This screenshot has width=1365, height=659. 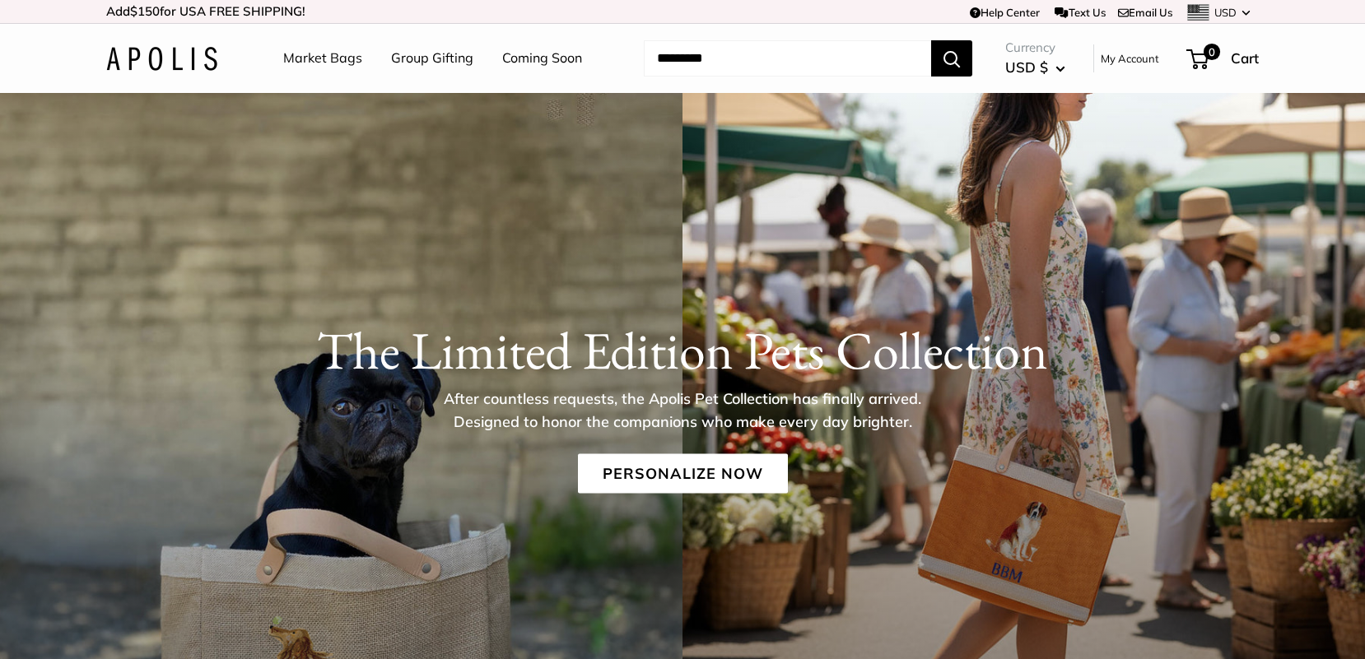 What do you see at coordinates (1225, 12) in the screenshot?
I see `span: USD` at bounding box center [1225, 12].